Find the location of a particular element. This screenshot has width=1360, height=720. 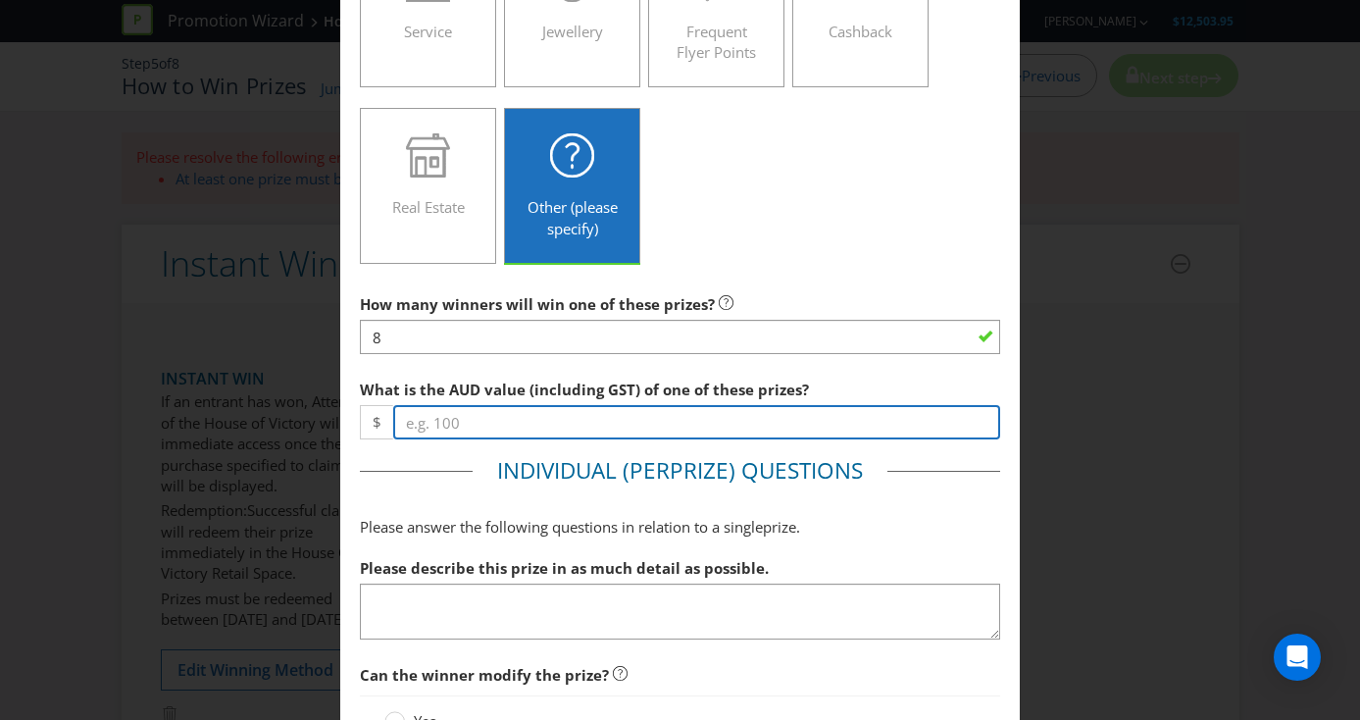

span: Frequent Flyer Points is located at coordinates (716, 41).